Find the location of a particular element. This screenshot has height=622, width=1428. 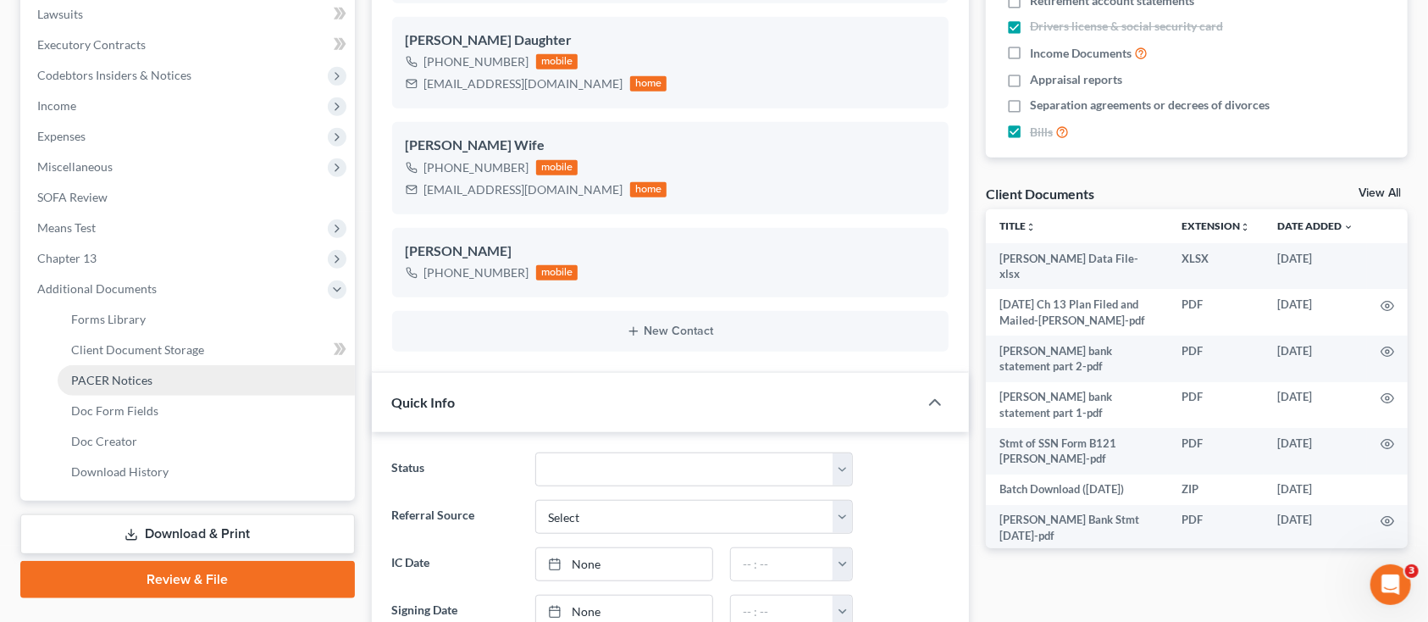

span: Client Document Storage is located at coordinates (137, 349).